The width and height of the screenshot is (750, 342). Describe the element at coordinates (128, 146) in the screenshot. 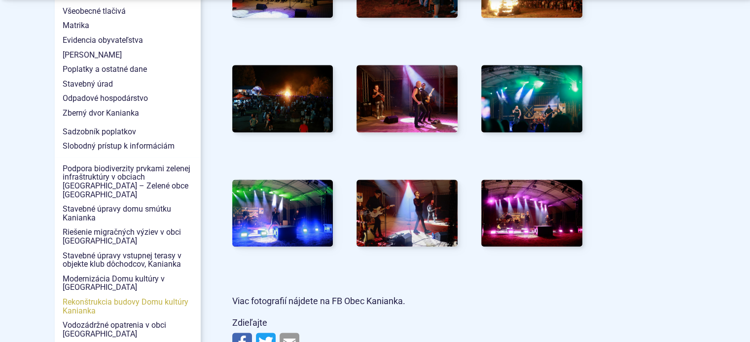

I see `a: Slobodný prístup k informáciám` at that location.